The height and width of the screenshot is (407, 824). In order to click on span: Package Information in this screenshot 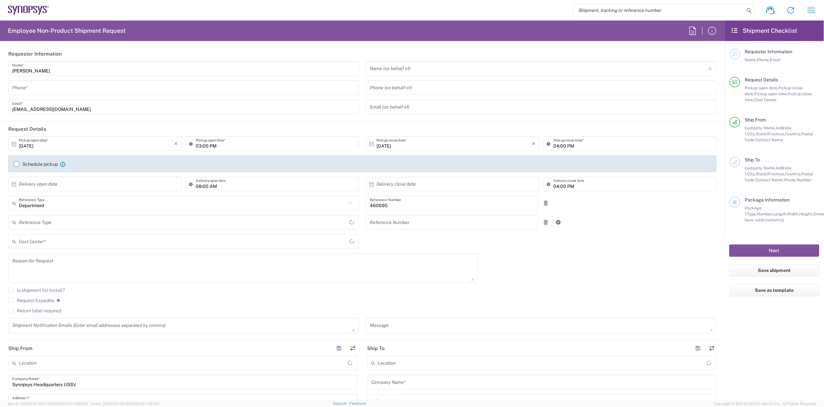, I will do `click(768, 200)`.